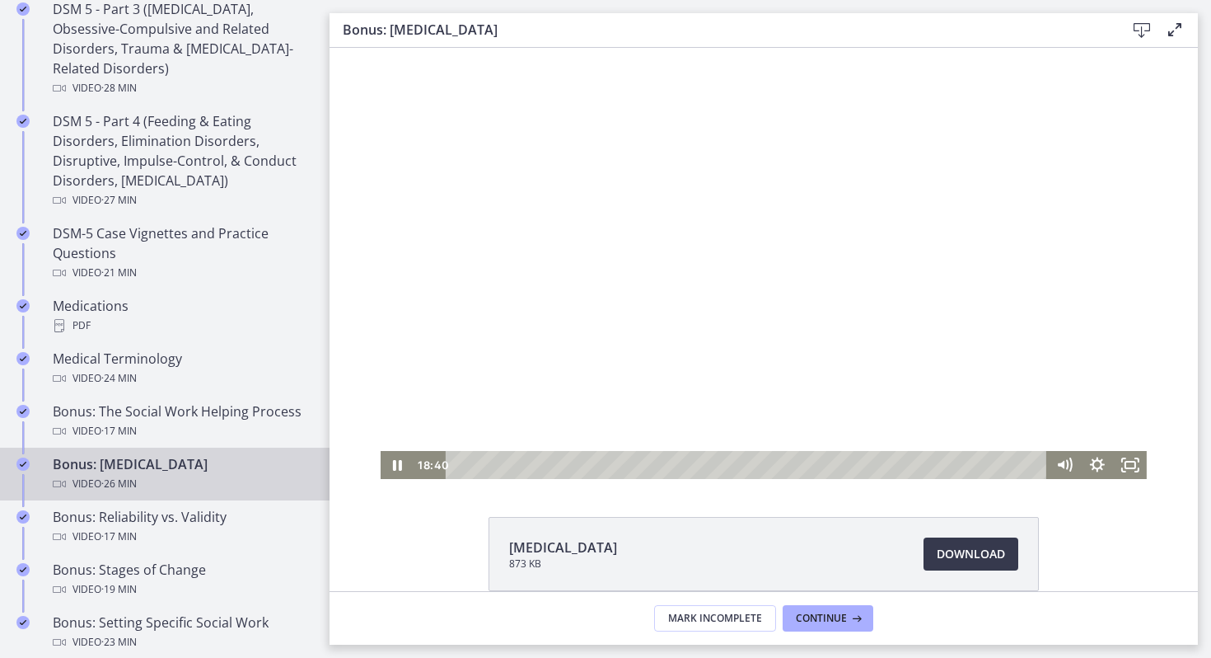 The width and height of the screenshot is (1211, 658). What do you see at coordinates (181, 326) in the screenshot?
I see `div: PDF` at bounding box center [181, 326].